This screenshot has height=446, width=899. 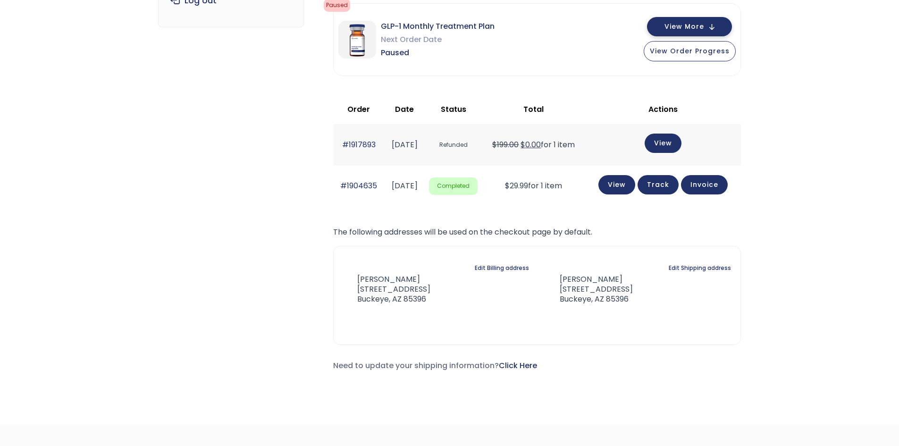 What do you see at coordinates (700, 268) in the screenshot?
I see `a: Edit Shipping address` at bounding box center [700, 268].